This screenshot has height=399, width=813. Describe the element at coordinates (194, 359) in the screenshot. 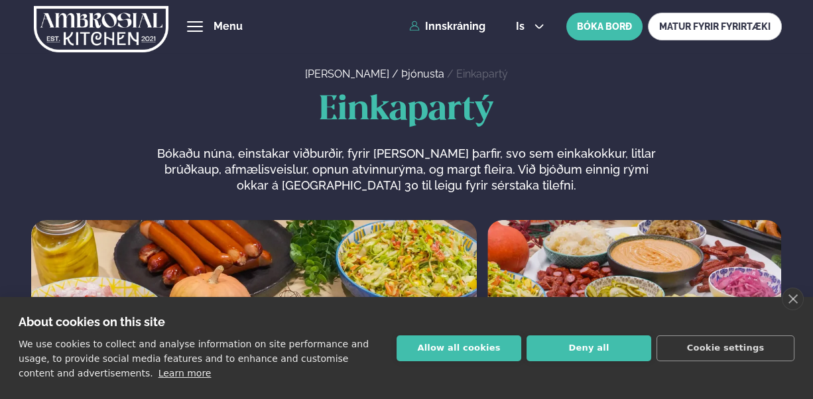

I see `p: We use cookies to collect and analyse information on site performance and usage, to provide socia...` at that location.